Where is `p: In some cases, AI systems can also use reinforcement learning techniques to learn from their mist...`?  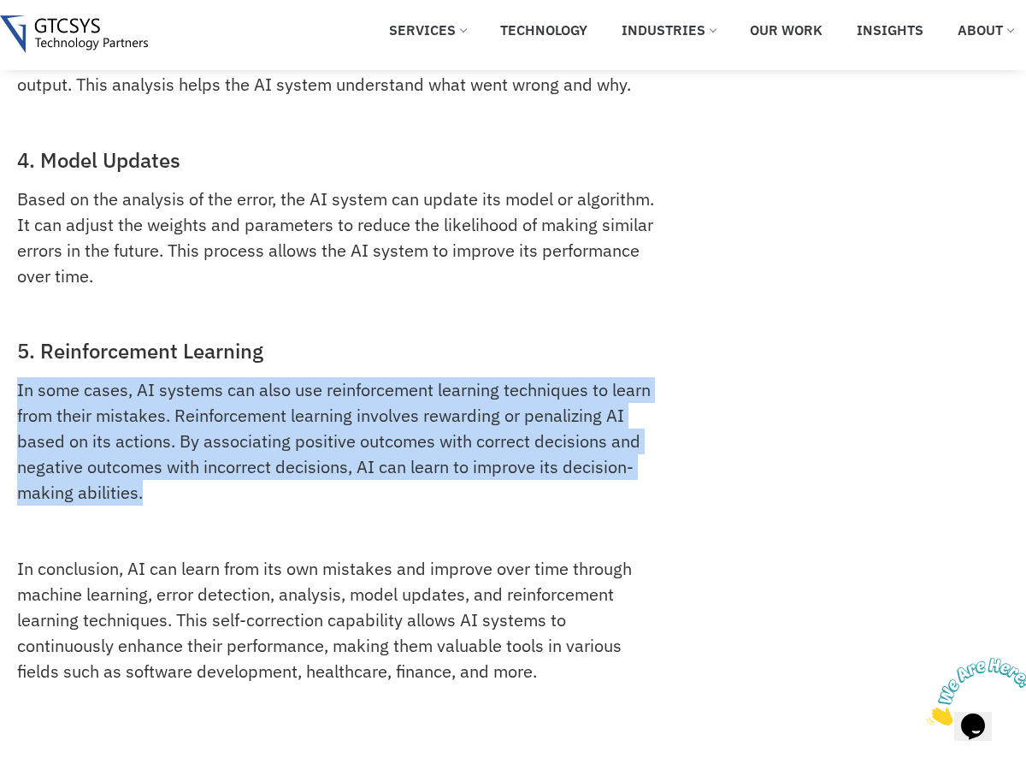 p: In some cases, AI systems can also use reinforcement learning techniques to learn from their mist... is located at coordinates (337, 441).